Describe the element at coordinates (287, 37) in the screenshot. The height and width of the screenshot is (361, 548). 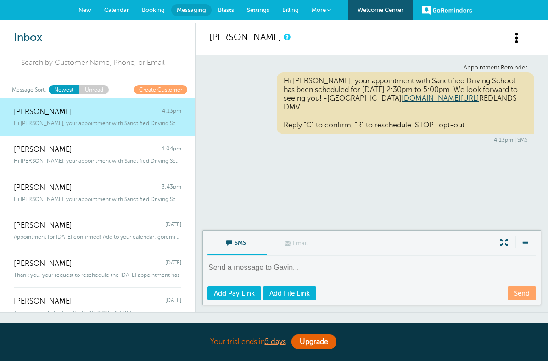
I see `a: This is a history of all communications between GoReminders and your customer.` at that location.